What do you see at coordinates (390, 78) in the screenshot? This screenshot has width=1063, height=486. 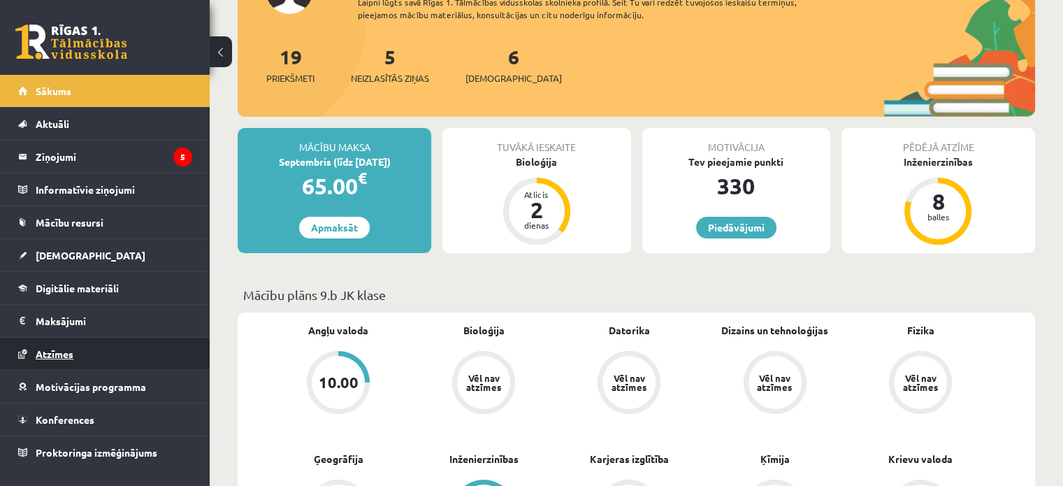 I see `span: Neizlasītās ziņas` at bounding box center [390, 78].